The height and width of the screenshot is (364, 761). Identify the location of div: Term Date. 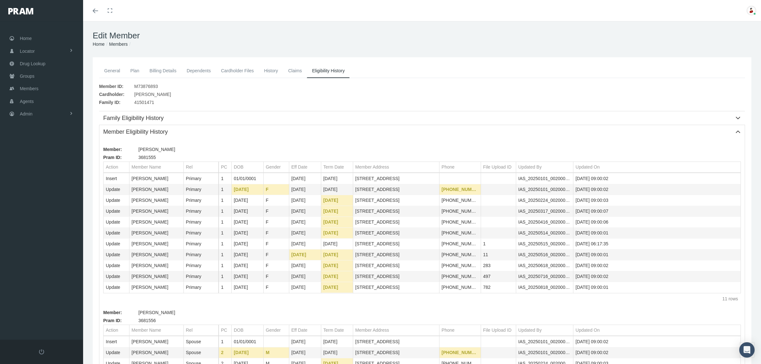
(334, 167).